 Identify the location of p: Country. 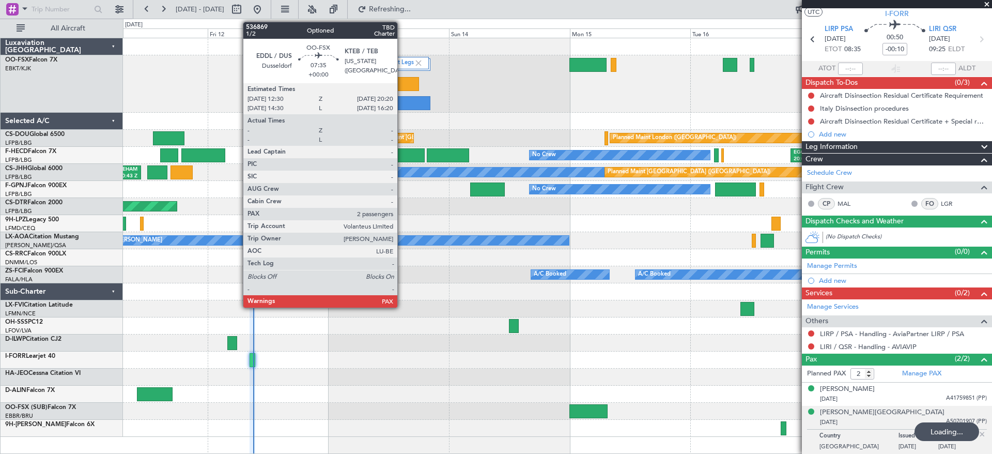
(859, 437).